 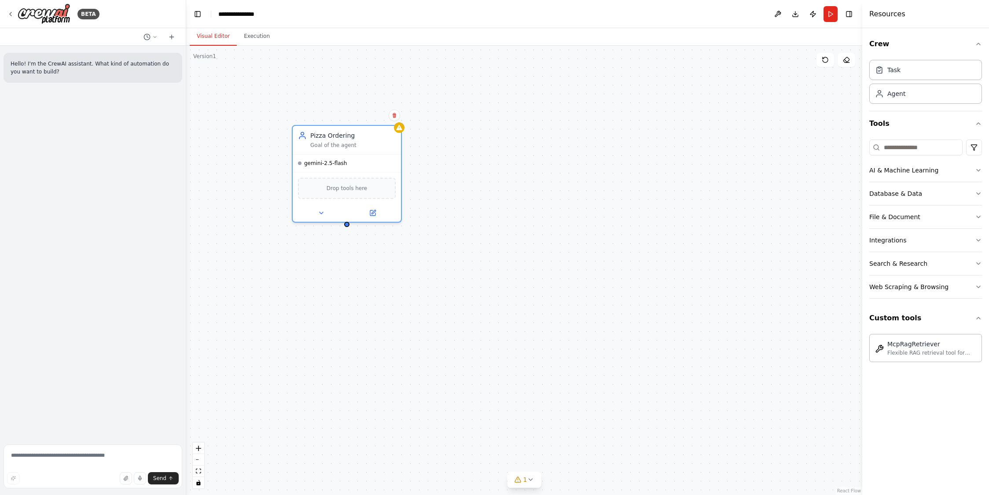 What do you see at coordinates (372, 213) in the screenshot?
I see `button: Open in side panel` at bounding box center [372, 213].